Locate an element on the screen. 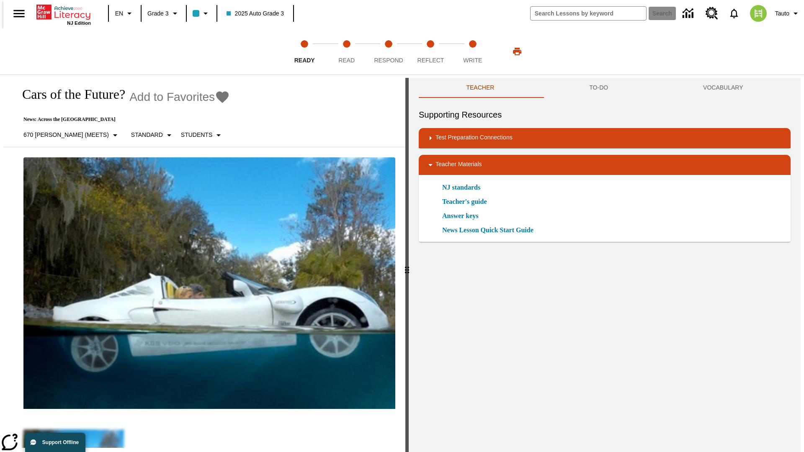 This screenshot has height=452, width=804. span: Grade 3 is located at coordinates (158, 13).